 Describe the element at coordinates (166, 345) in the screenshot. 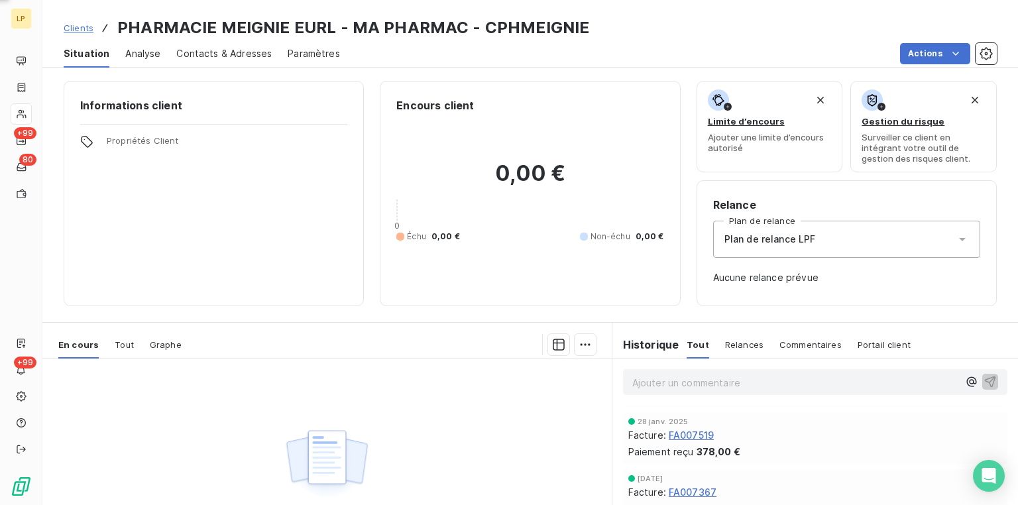

I see `span: Graphe` at that location.